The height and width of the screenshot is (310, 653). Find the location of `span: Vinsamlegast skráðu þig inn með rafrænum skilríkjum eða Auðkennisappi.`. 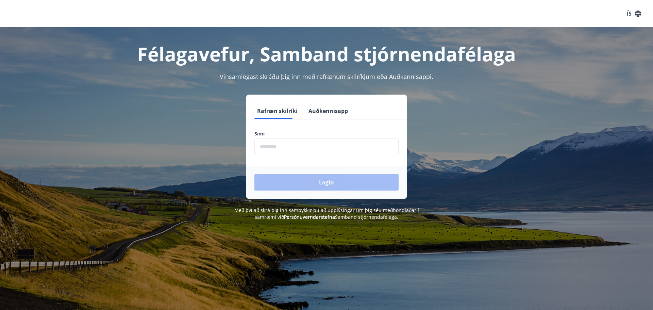

span: Vinsamlegast skráðu þig inn með rafrænum skilríkjum eða Auðkennisappi. is located at coordinates (327, 77).